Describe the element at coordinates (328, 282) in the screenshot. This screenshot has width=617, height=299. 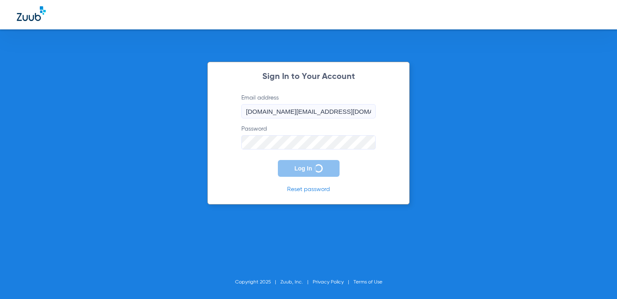
I see `a: Privacy Policy` at that location.